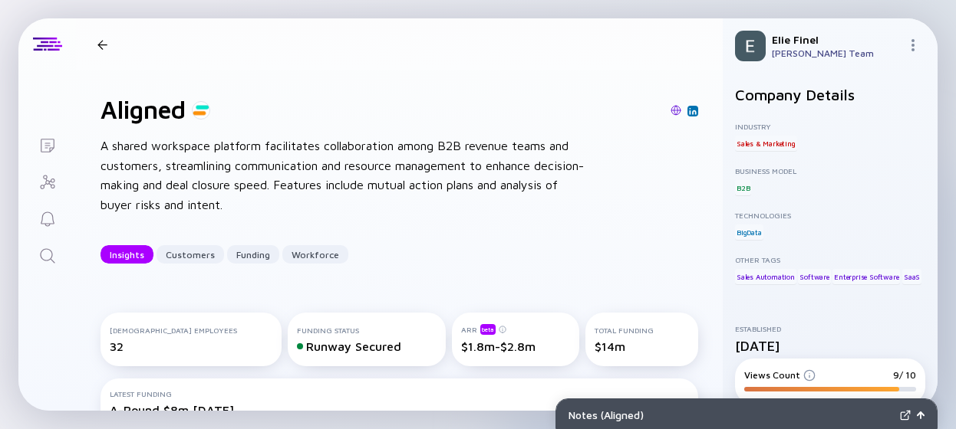 Image resolution: width=956 pixels, height=429 pixels. What do you see at coordinates (47, 144) in the screenshot?
I see `a: Lists` at bounding box center [47, 144].